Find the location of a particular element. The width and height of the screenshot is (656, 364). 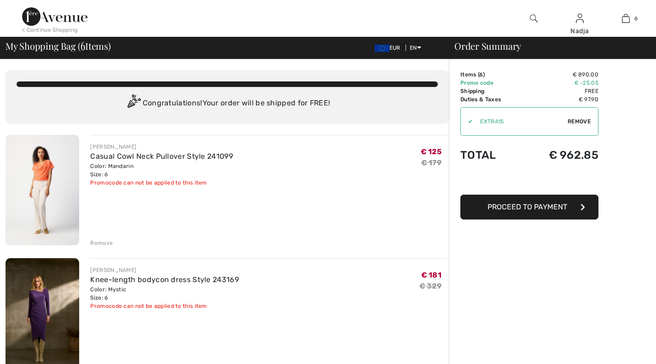

td: Shipping is located at coordinates (491, 91).